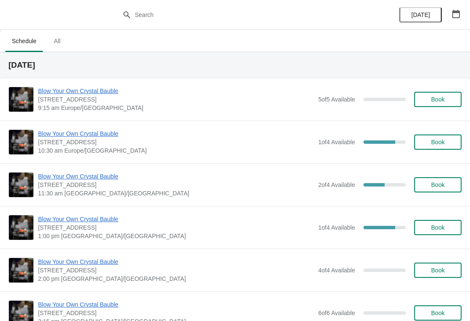  What do you see at coordinates (336, 99) in the screenshot?
I see `span: 5 of 5 Available` at bounding box center [336, 99].